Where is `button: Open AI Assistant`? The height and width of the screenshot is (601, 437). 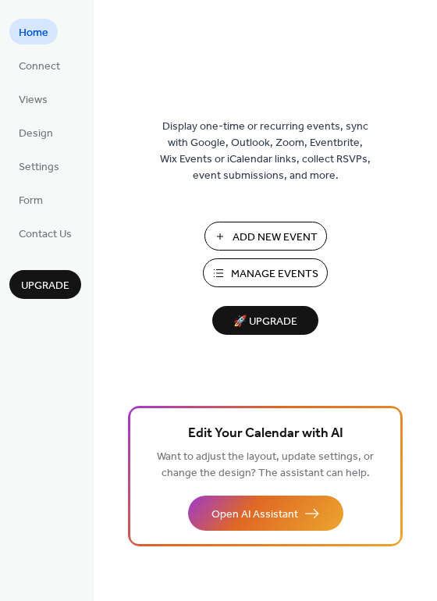 button: Open AI Assistant is located at coordinates (265, 513).